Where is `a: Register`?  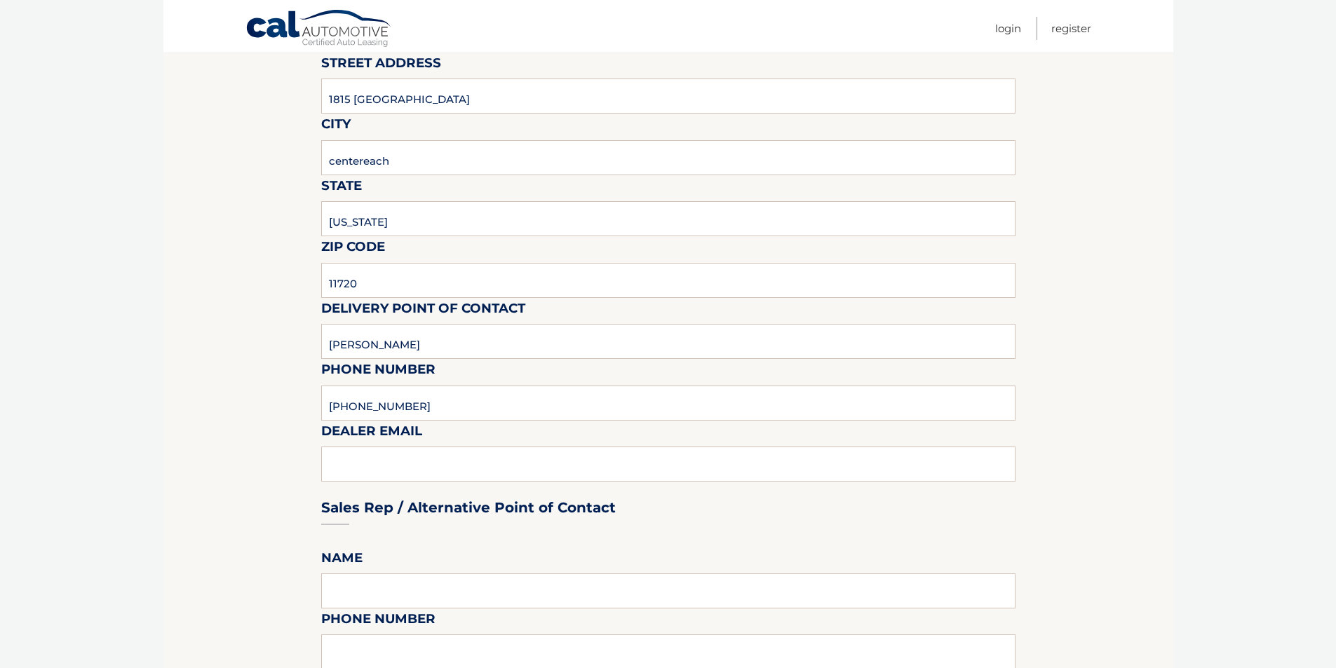 a: Register is located at coordinates (1071, 28).